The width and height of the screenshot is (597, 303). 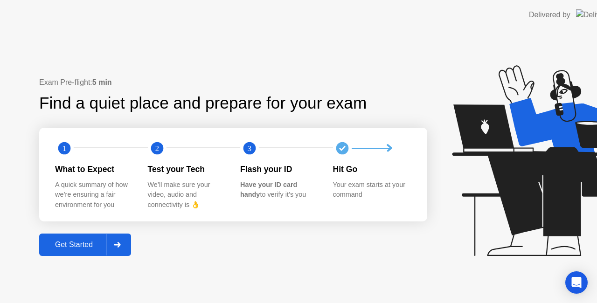 I want to click on div: Find a quiet place and prepare for your exam, so click(x=203, y=103).